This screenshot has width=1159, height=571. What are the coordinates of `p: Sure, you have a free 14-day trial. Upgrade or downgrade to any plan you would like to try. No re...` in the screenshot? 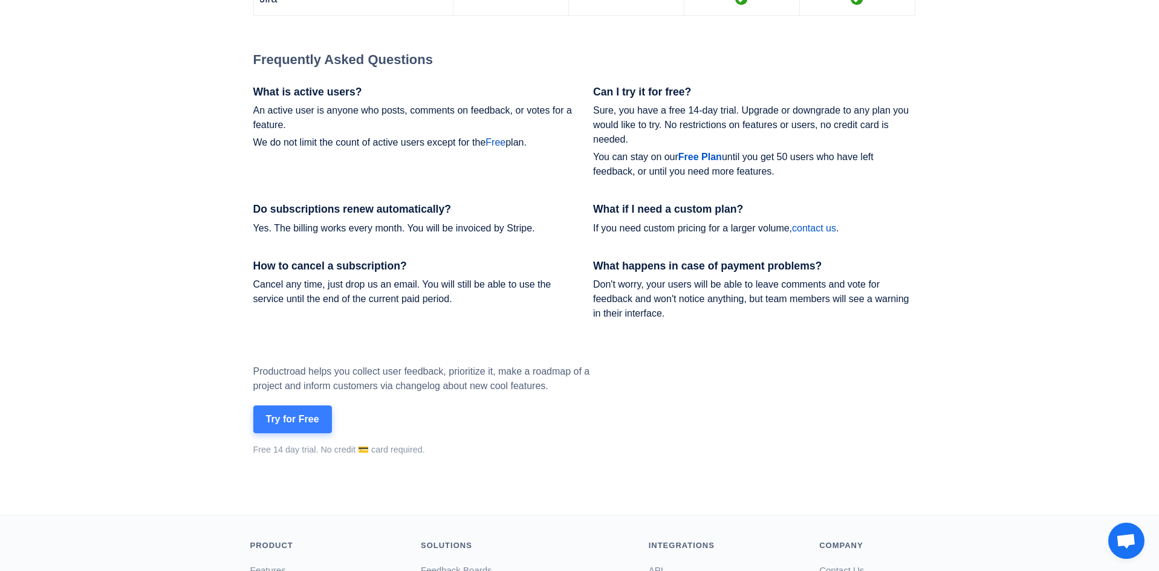 It's located at (754, 125).